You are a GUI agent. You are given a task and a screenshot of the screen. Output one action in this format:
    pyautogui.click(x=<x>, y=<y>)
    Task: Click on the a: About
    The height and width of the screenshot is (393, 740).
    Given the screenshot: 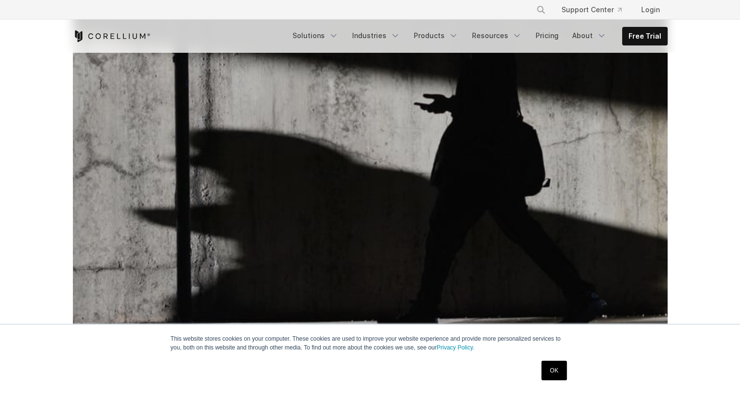 What is the action you would take?
    pyautogui.click(x=590, y=36)
    